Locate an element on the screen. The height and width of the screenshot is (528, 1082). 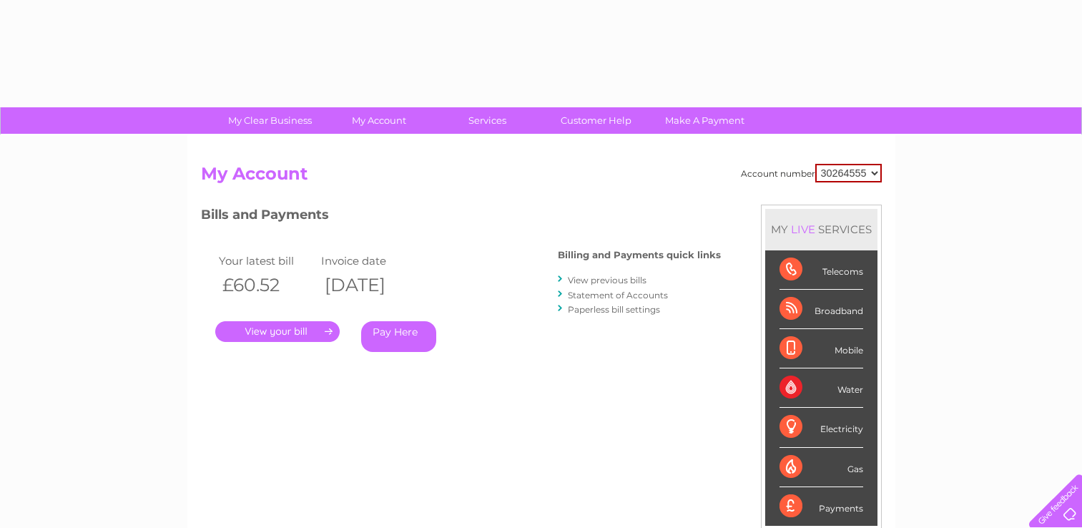
a: Services is located at coordinates (487, 120).